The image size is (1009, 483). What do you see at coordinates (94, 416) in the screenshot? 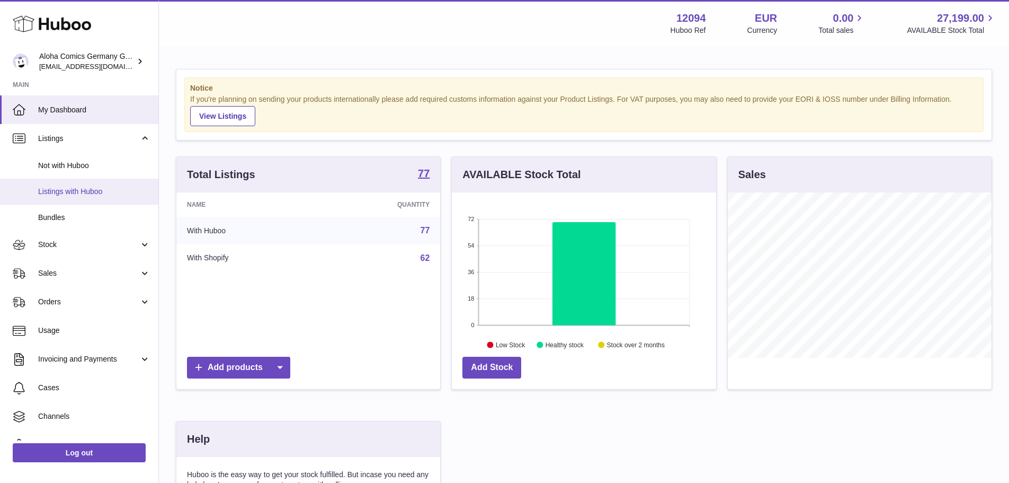
I see `span: Channels` at bounding box center [94, 416].